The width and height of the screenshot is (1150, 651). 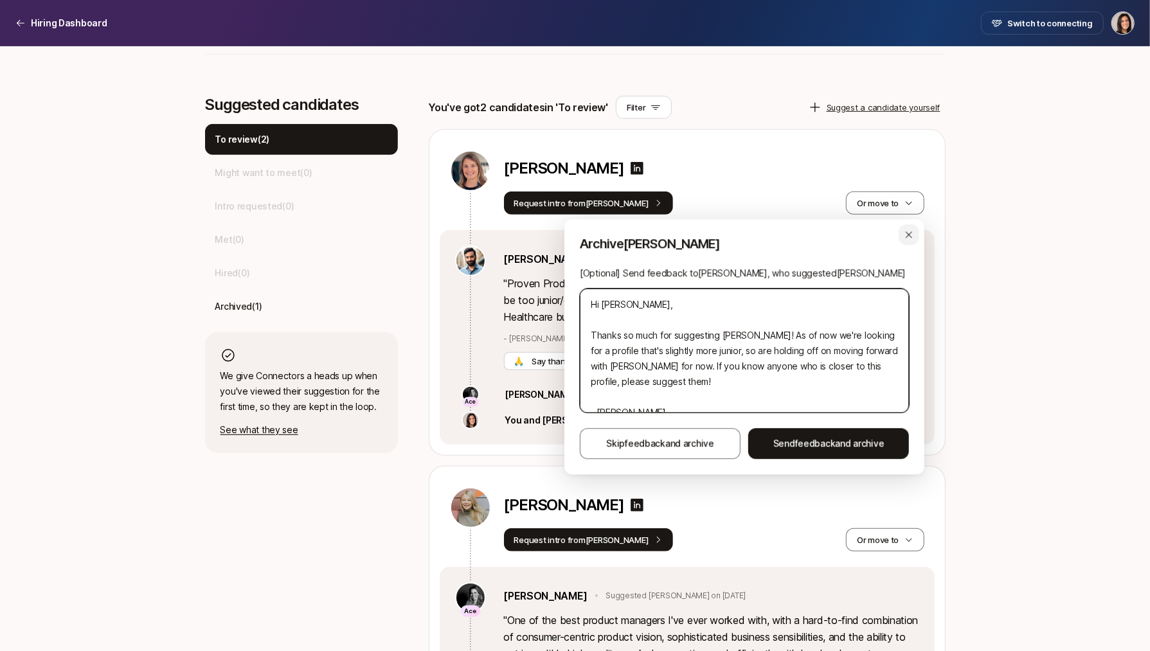 What do you see at coordinates (1050, 23) in the screenshot?
I see `span: Switch to connecting` at bounding box center [1050, 23].